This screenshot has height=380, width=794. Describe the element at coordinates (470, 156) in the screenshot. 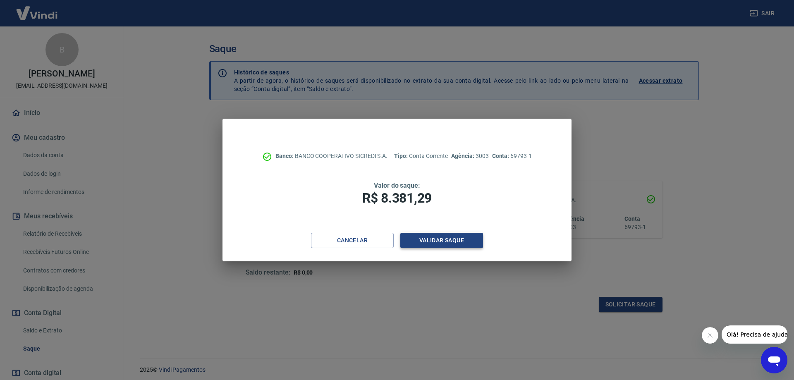

I see `p: 3003` at that location.